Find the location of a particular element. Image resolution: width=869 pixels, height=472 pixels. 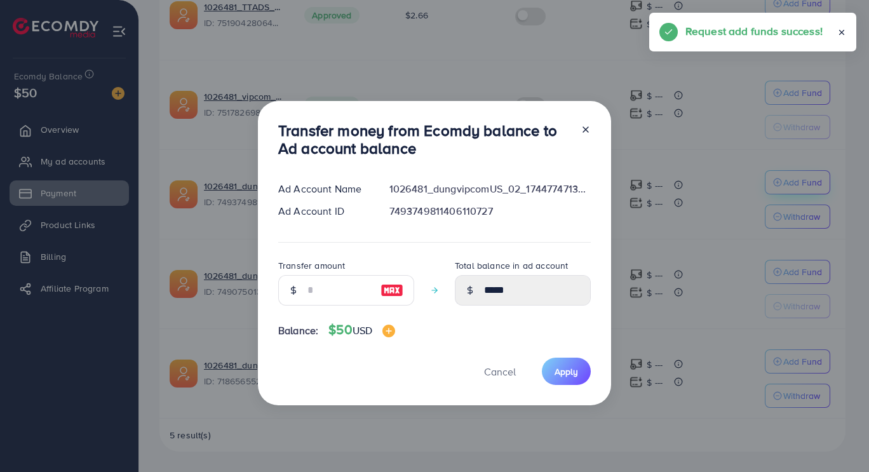

span: USD is located at coordinates (362, 330).